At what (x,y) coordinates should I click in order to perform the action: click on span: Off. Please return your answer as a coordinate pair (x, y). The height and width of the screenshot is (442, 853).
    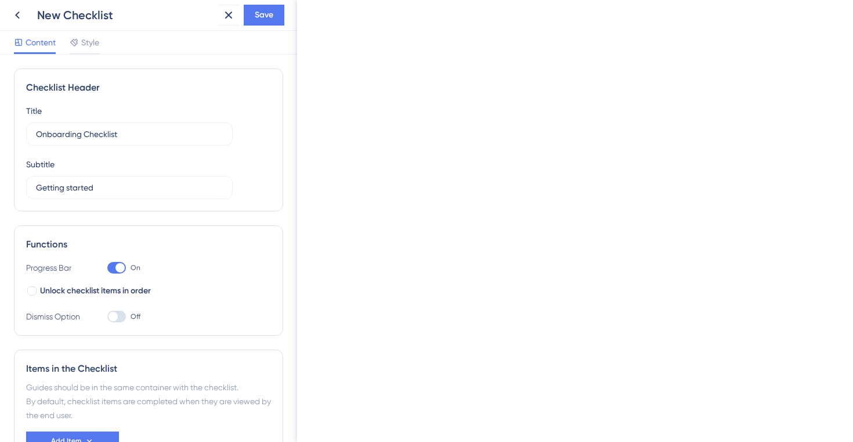
    Looking at the image, I should click on (135, 316).